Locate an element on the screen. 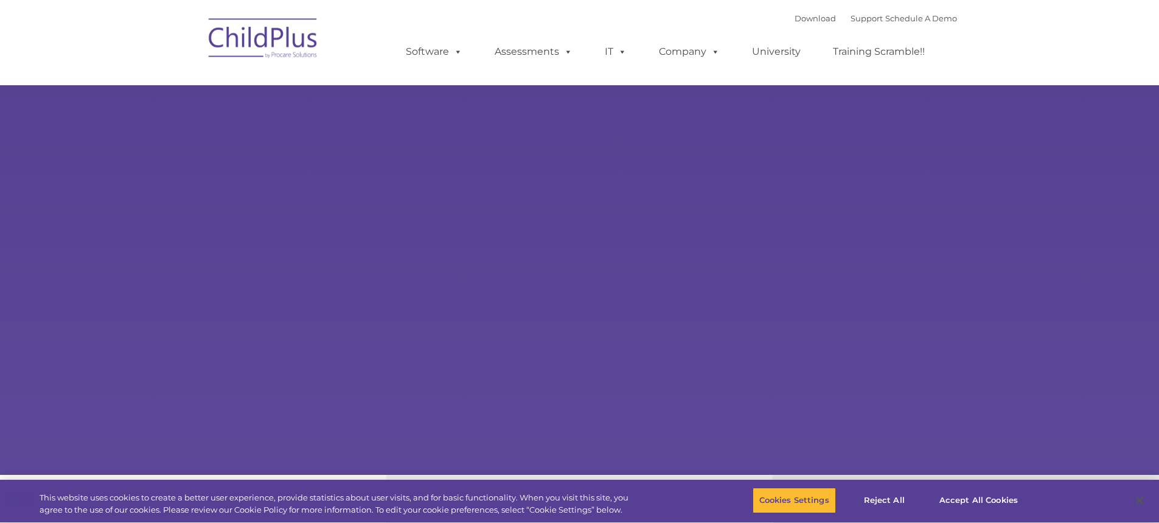  a: Assessments is located at coordinates (534, 52).